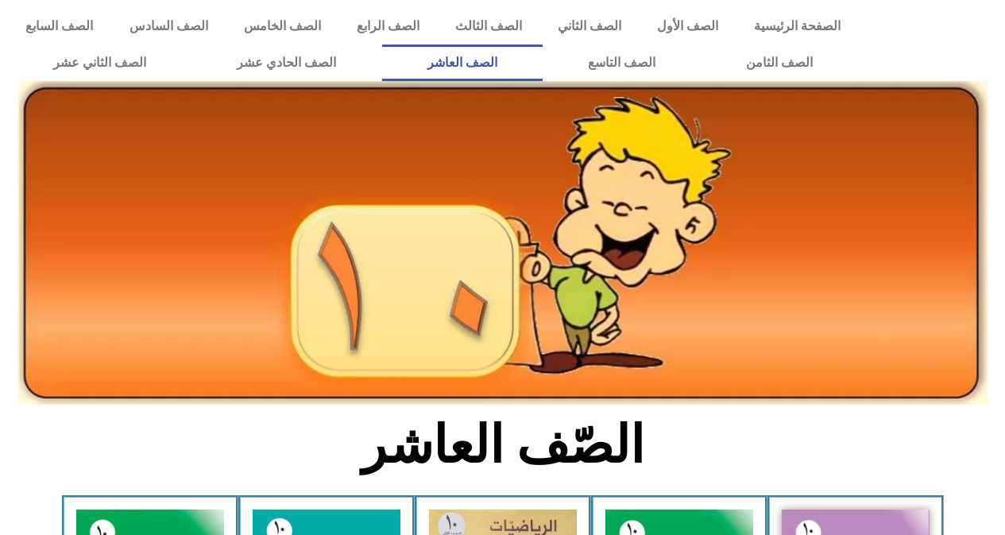 The image size is (1005, 535). I want to click on a: الصف السابع, so click(60, 26).